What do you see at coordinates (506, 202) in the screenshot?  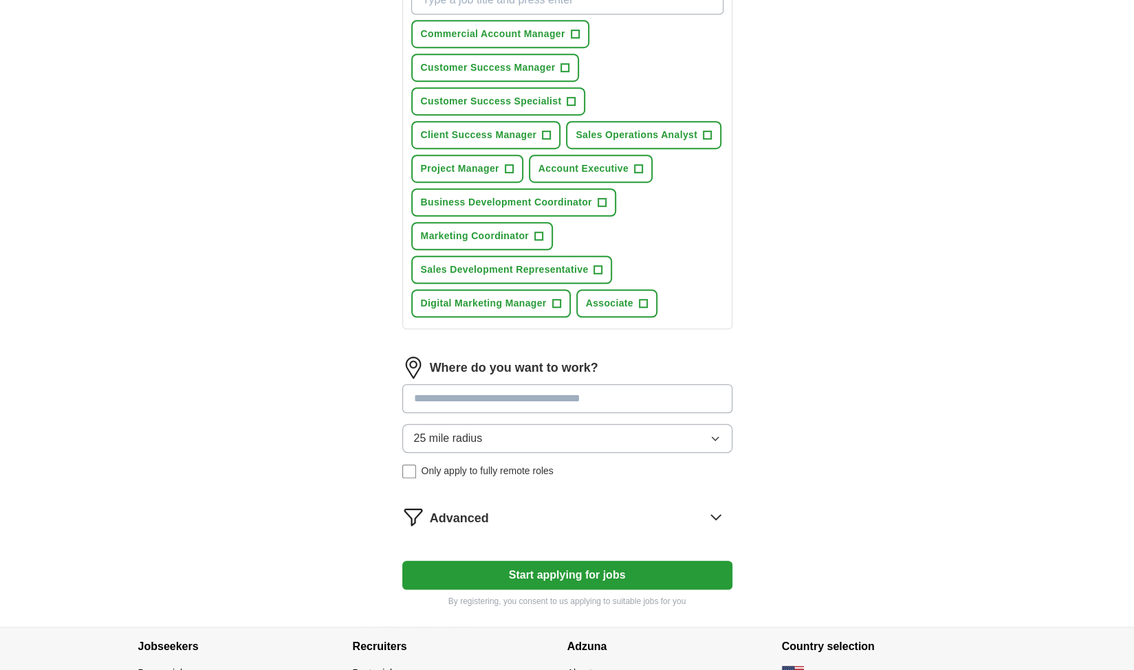 I see `span: Business Development Coordinator` at bounding box center [506, 202].